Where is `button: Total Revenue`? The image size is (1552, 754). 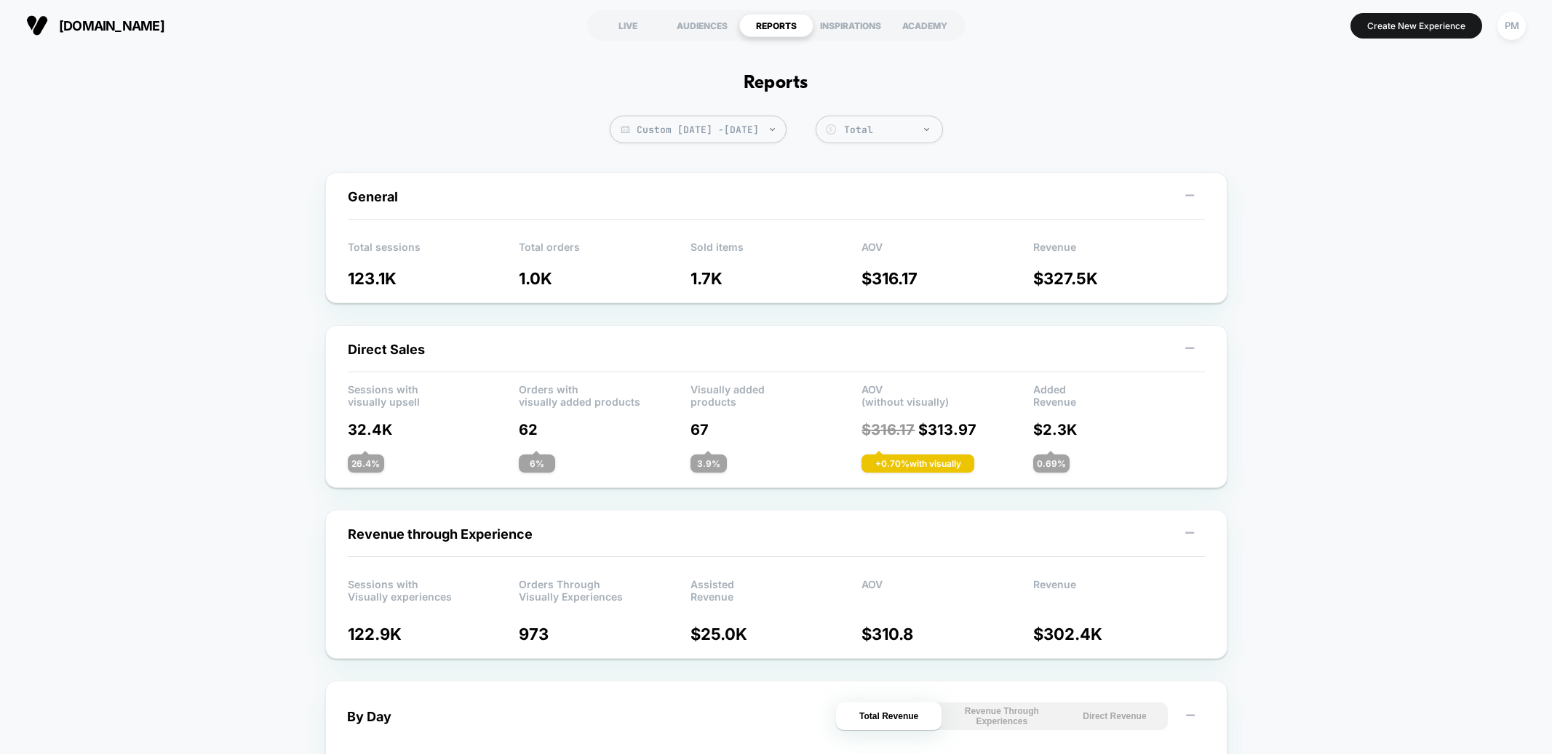
button: Total Revenue is located at coordinates (888, 717).